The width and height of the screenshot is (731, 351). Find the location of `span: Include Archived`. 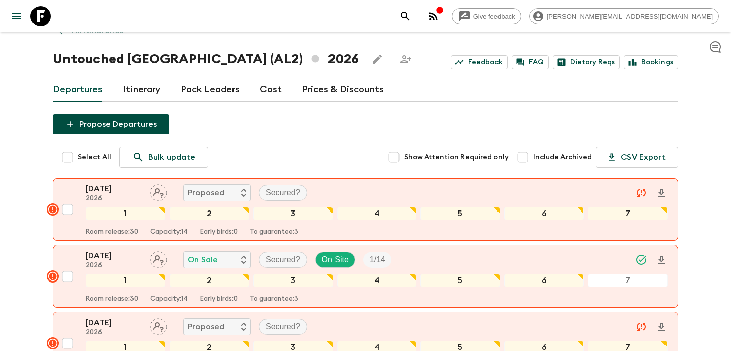

span: Include Archived is located at coordinates (562, 157).